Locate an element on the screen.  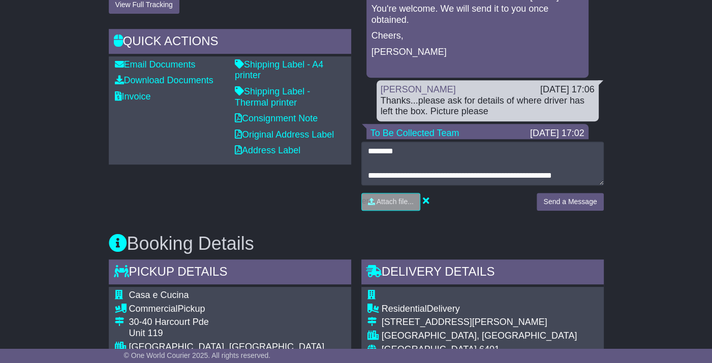
div: Pickup is located at coordinates (227, 310).